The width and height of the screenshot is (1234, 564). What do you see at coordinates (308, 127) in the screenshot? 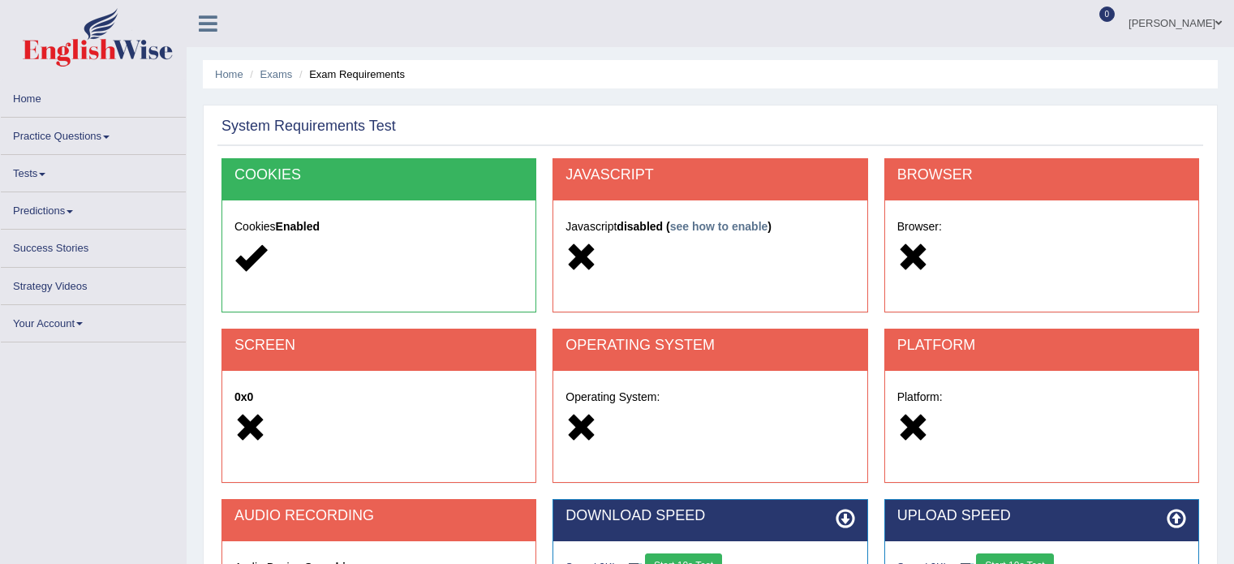
I see `h2: System Requirements Test` at bounding box center [308, 127].